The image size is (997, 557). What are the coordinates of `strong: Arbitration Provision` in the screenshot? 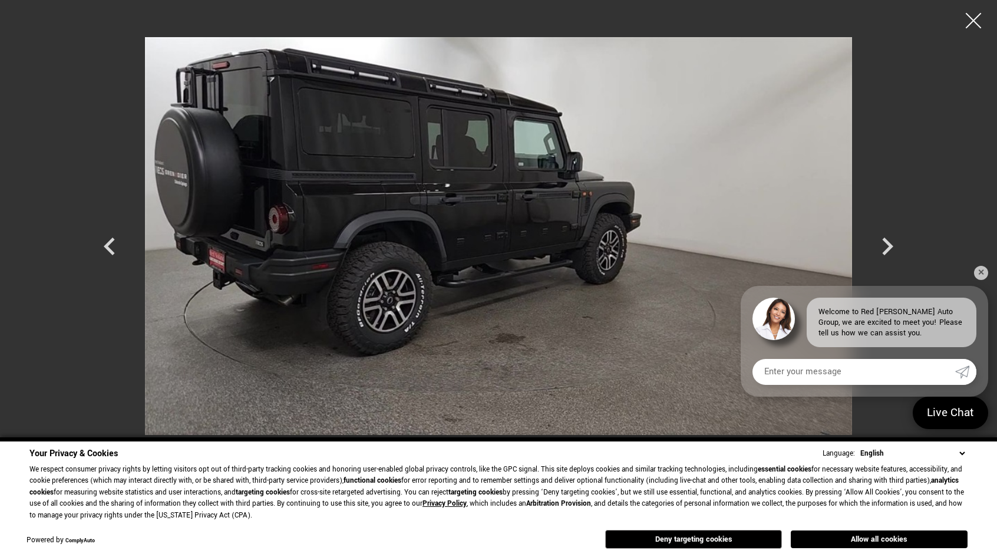 It's located at (558, 503).